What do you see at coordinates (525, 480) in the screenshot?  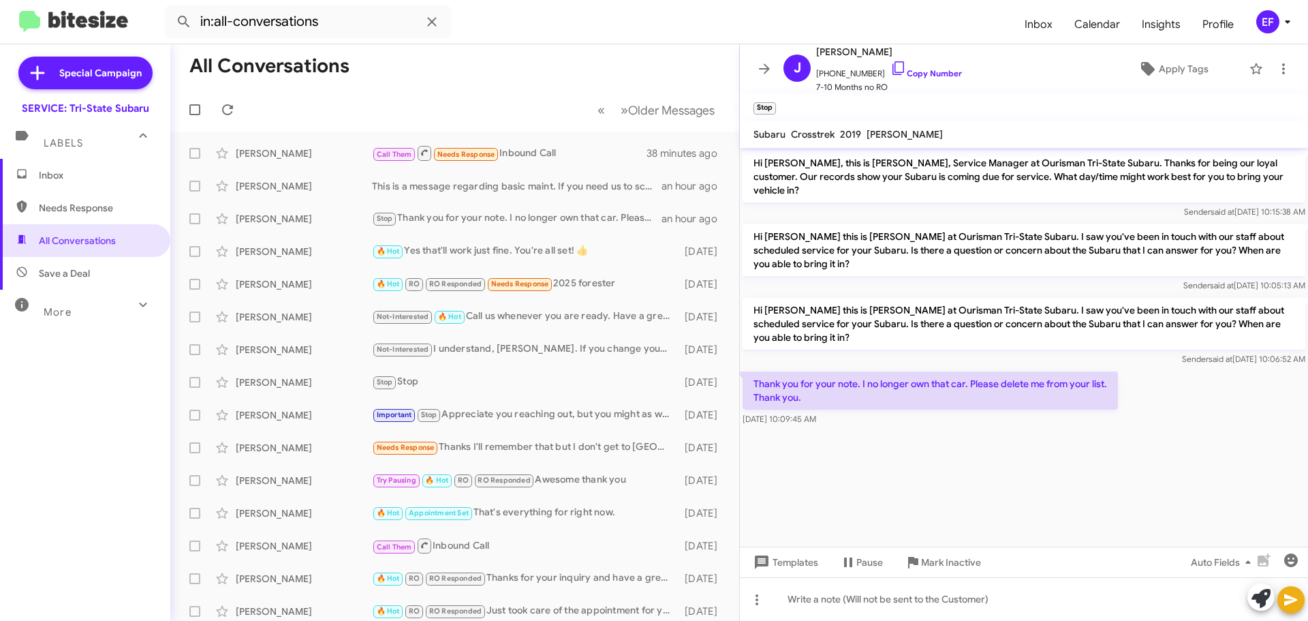 I see `div: Awesome thank you` at bounding box center [525, 480].